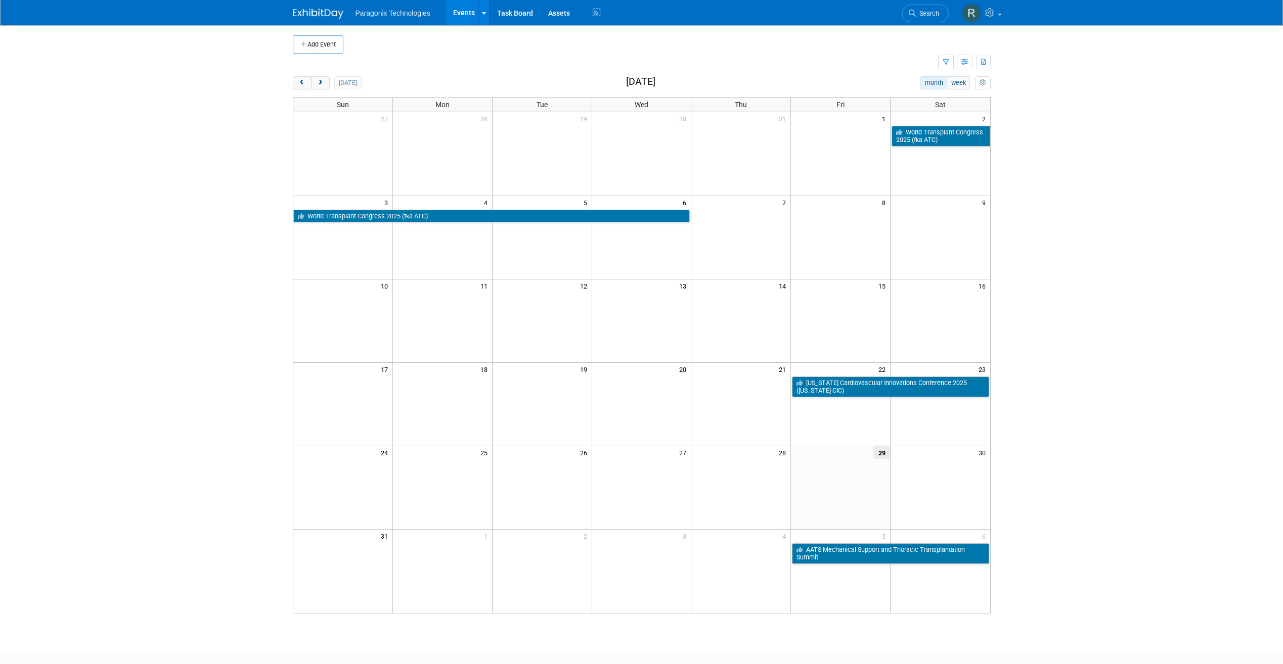  Describe the element at coordinates (386, 452) in the screenshot. I see `span: 24` at that location.